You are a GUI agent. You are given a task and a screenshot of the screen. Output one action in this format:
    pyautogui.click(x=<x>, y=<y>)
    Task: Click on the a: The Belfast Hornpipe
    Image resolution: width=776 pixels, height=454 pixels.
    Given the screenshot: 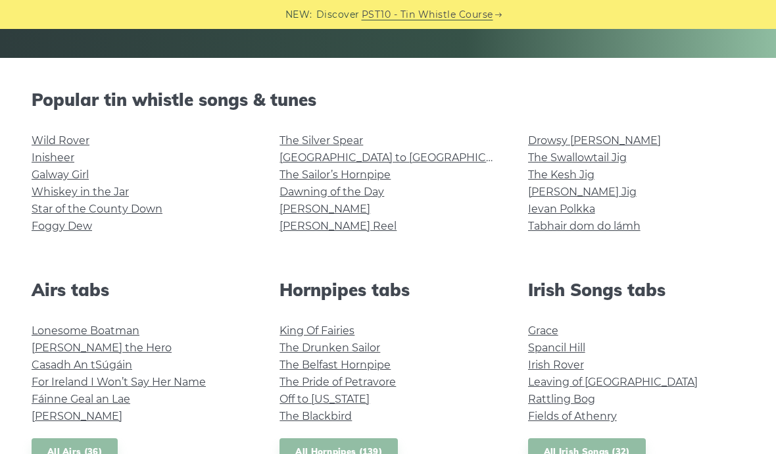 What is the action you would take?
    pyautogui.click(x=335, y=364)
    